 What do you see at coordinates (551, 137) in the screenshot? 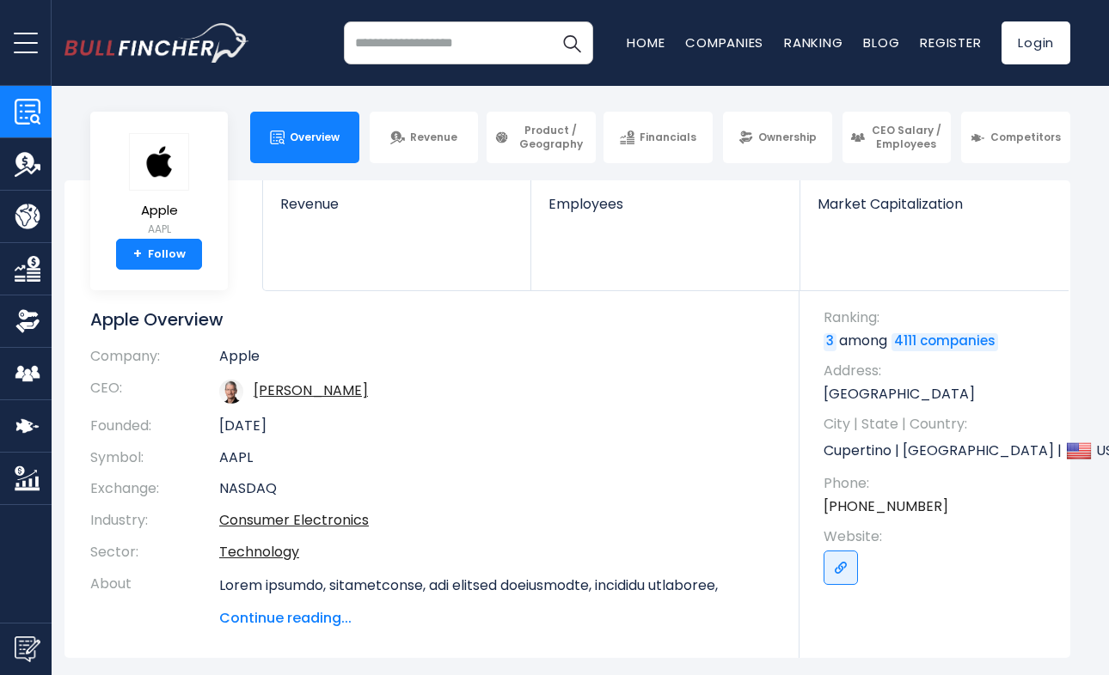
I see `span: Product / Geography` at bounding box center [551, 137].